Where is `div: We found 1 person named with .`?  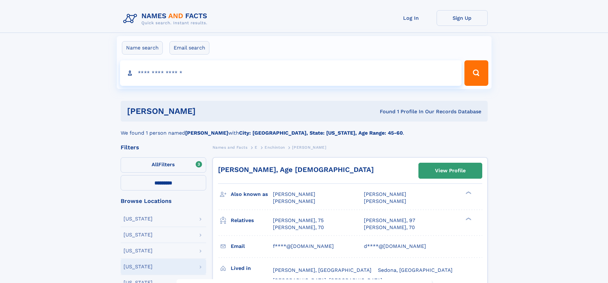 div: We found 1 person named with . is located at coordinates (304, 129).